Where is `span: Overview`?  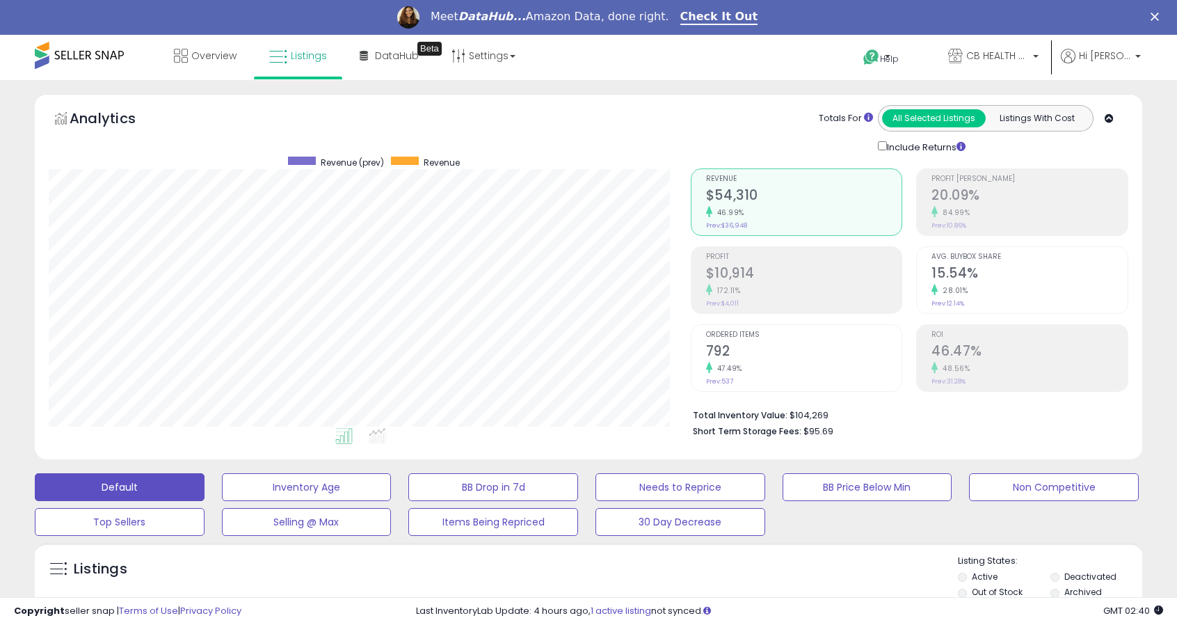
span: Overview is located at coordinates (214, 56).